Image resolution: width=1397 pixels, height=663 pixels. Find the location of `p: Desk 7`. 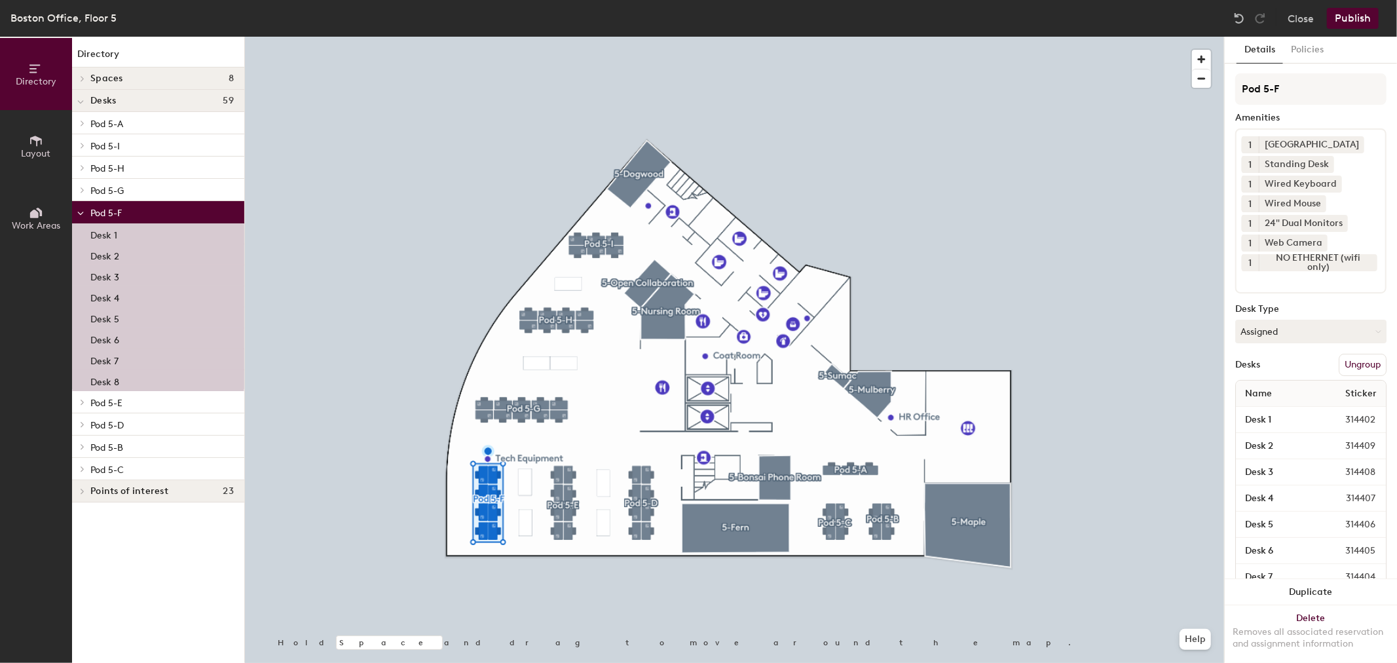

p: Desk 7 is located at coordinates (104, 359).